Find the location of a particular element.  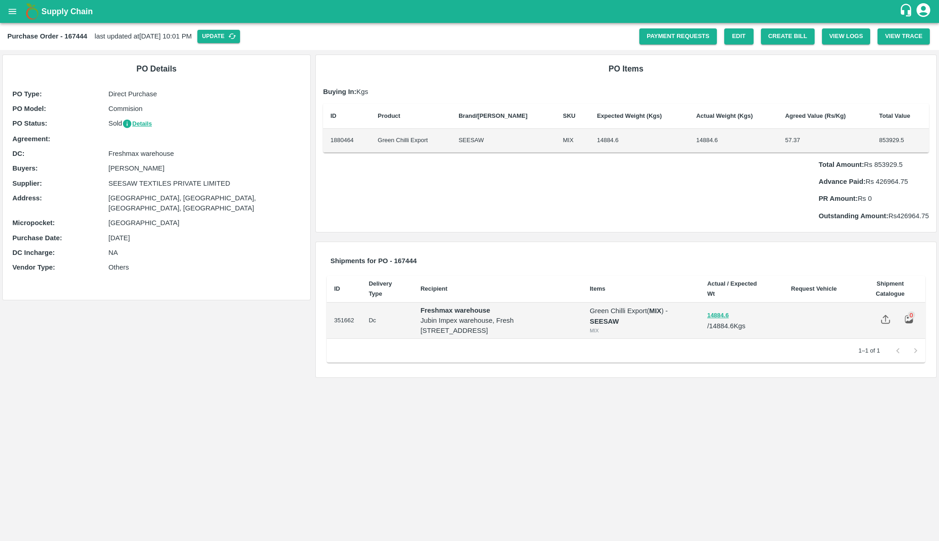

td: 853929.5 is located at coordinates (900, 141).